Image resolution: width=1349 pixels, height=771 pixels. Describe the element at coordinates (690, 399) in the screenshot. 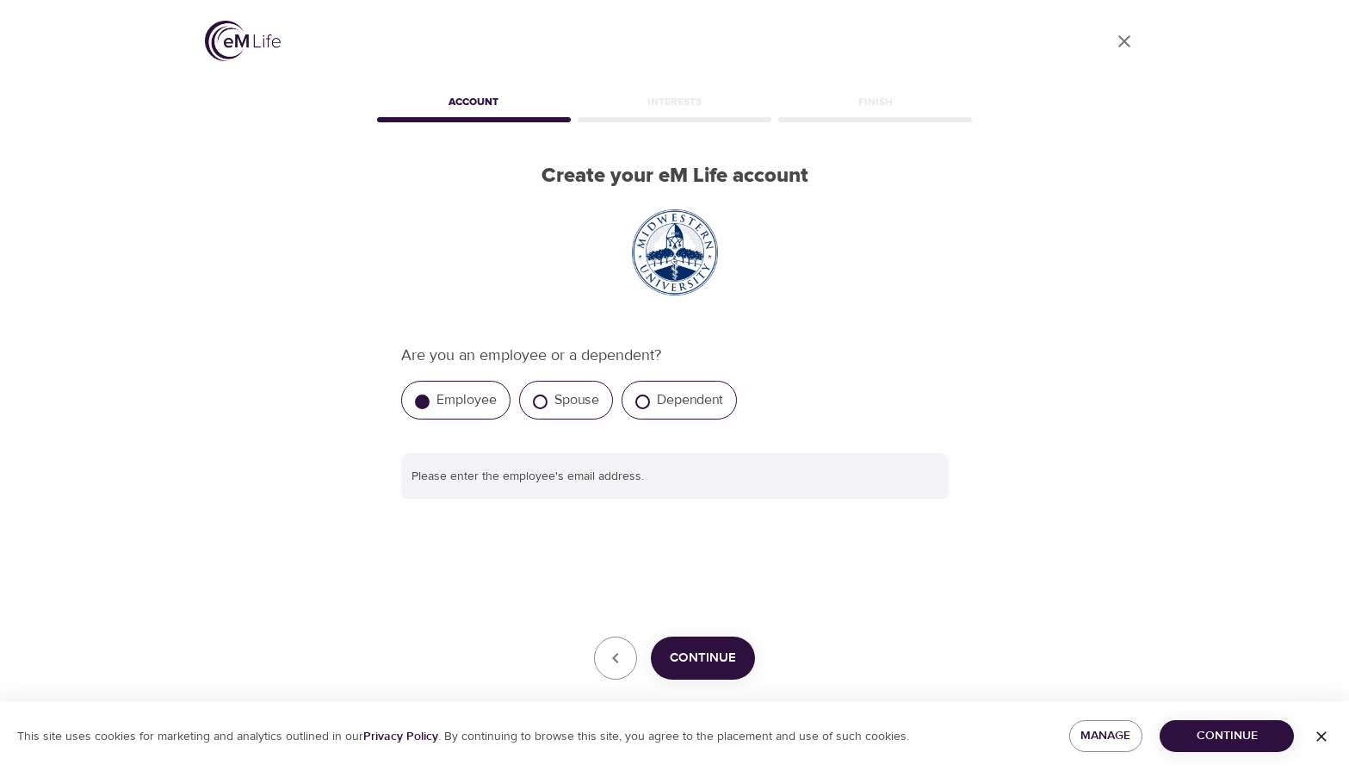

I see `label: Dependent` at that location.